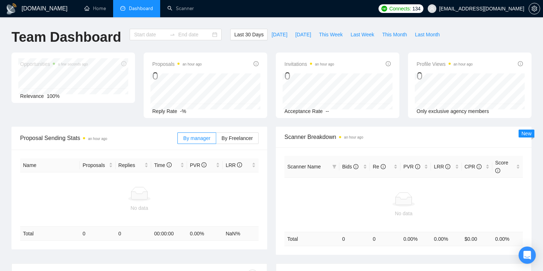 Image resolution: width=543 pixels, height=271 pixels. I want to click on img: logo, so click(12, 9).